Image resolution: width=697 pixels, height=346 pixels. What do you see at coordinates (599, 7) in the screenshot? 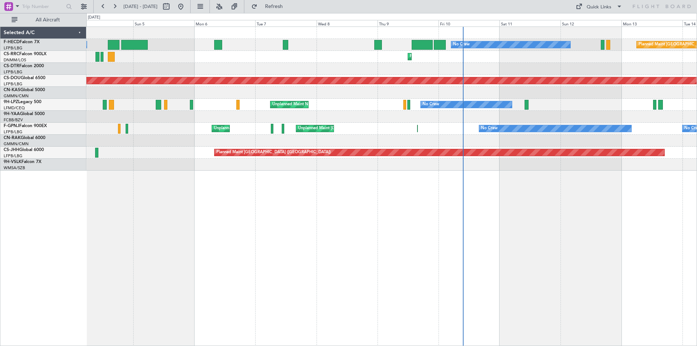
I see `div: Quick Links` at bounding box center [599, 7].